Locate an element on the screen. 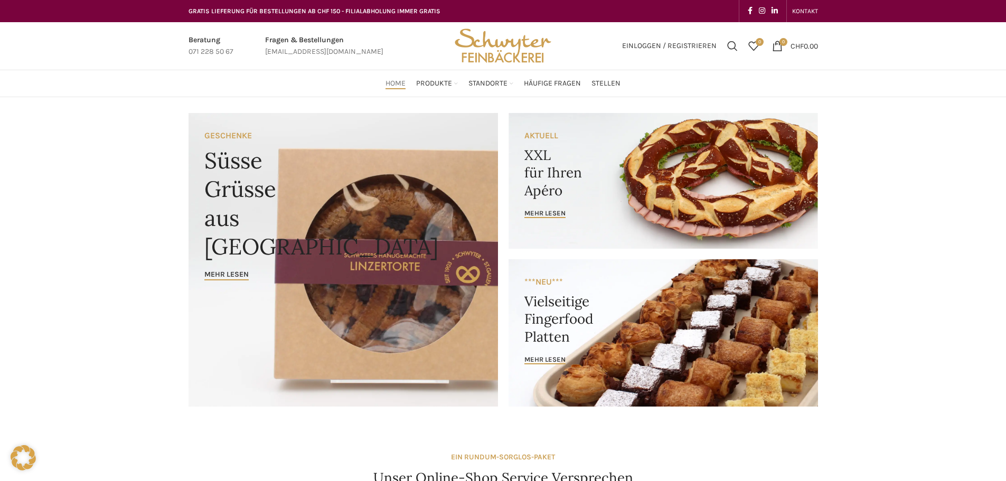  span: CHF is located at coordinates (797, 45).